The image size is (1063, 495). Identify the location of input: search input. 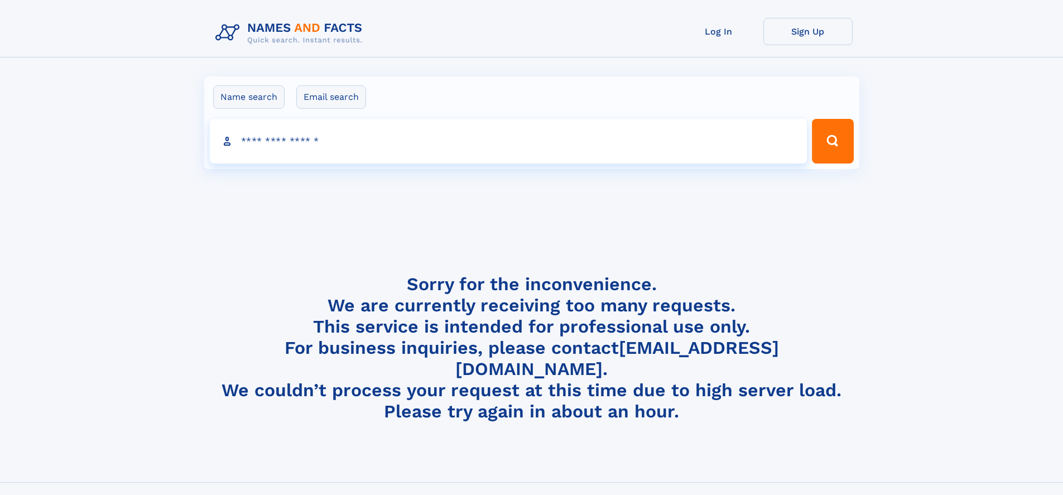
(508, 141).